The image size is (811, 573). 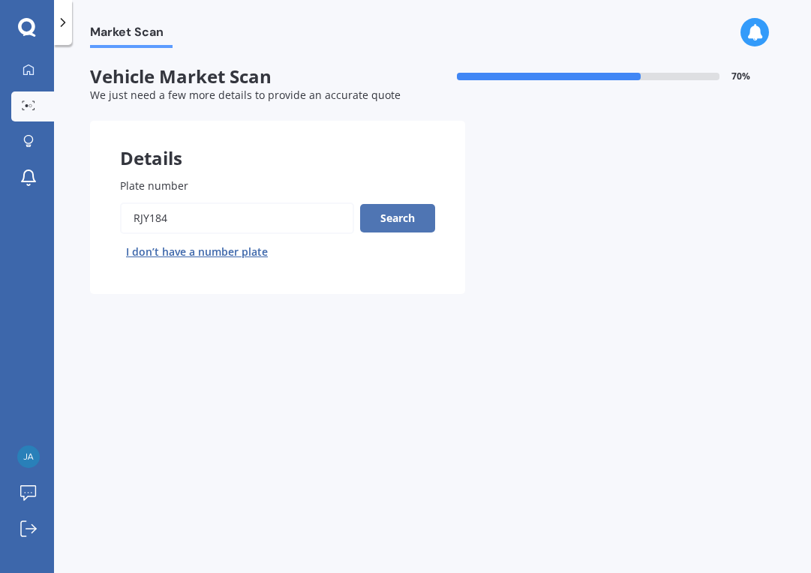 I want to click on span: We just need a few more details to provide an accurate quote, so click(x=245, y=94).